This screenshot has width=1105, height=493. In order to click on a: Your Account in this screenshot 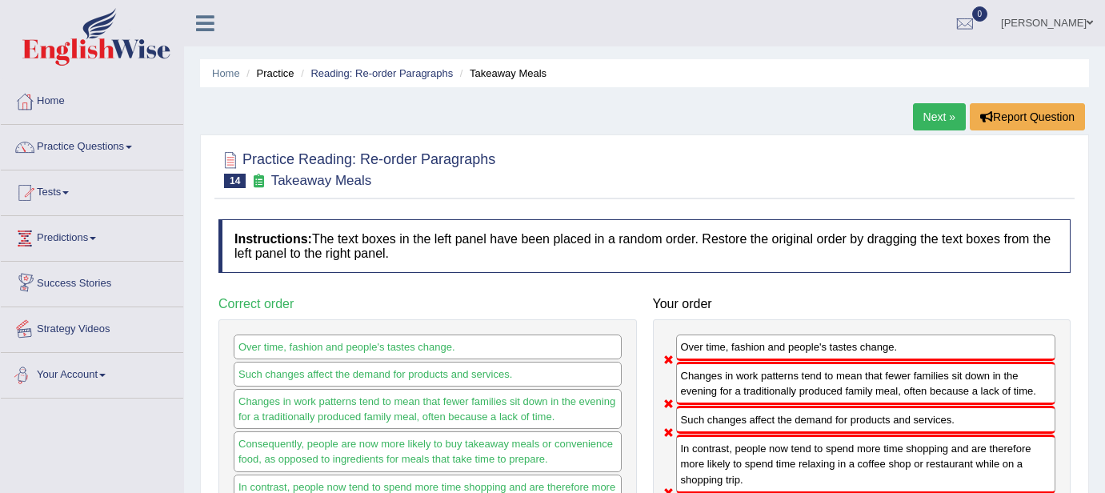, I will do `click(92, 373)`.